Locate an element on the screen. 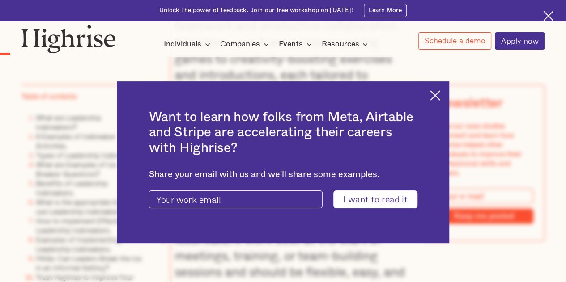 The height and width of the screenshot is (282, 566). a: Learn More is located at coordinates (385, 10).